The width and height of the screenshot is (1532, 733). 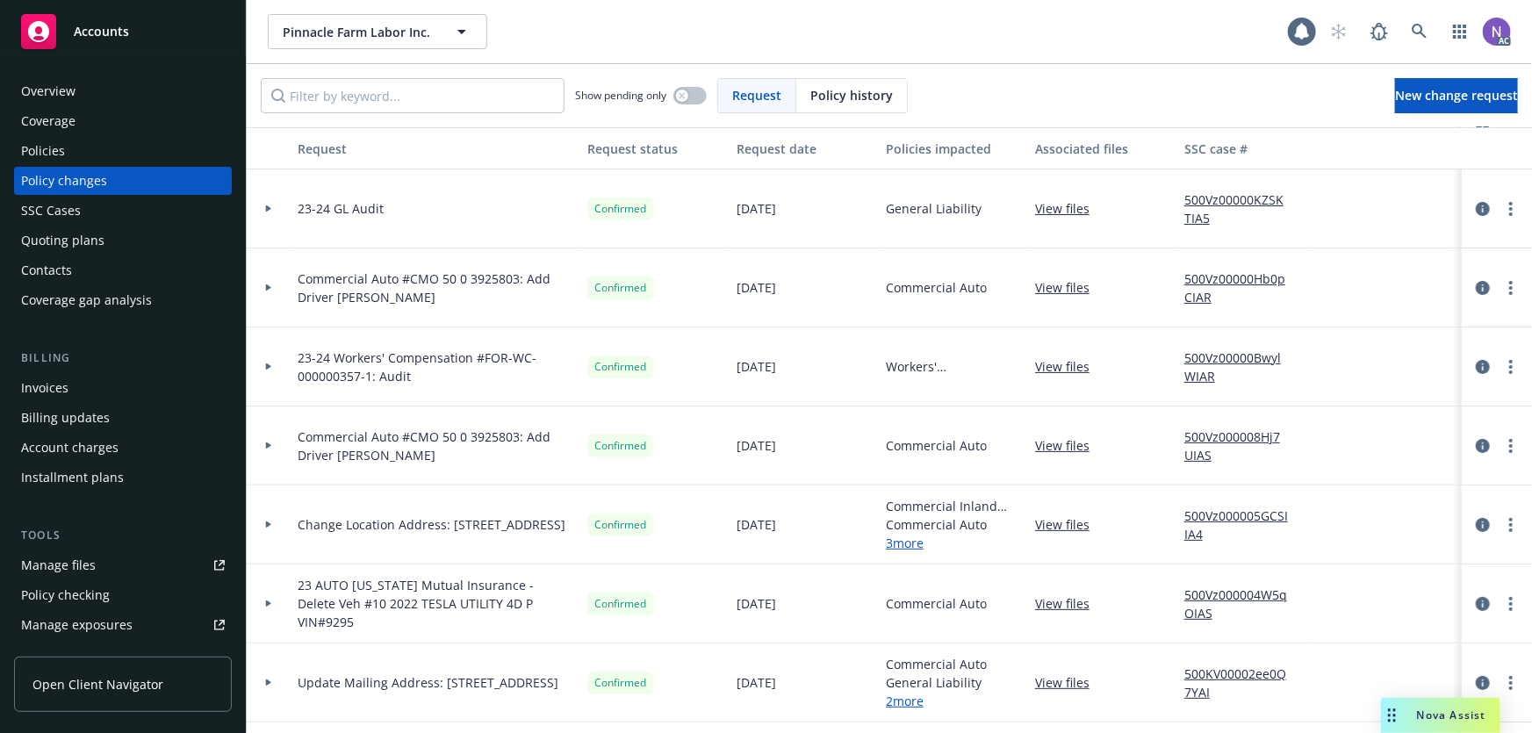 What do you see at coordinates (936, 701) in the screenshot?
I see `a: 2 more` at bounding box center [936, 701].